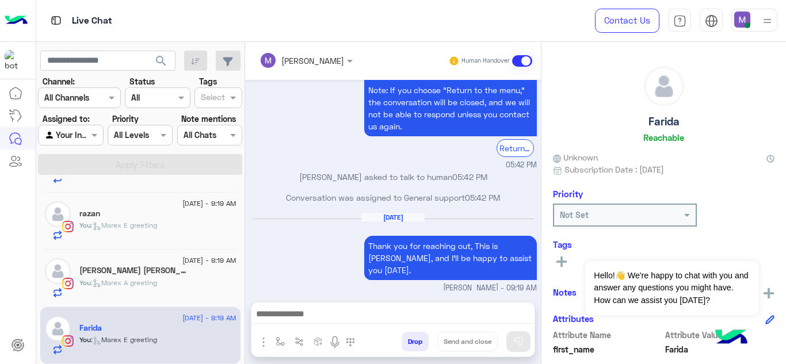  Describe the element at coordinates (280, 342) in the screenshot. I see `img: select flow` at that location.